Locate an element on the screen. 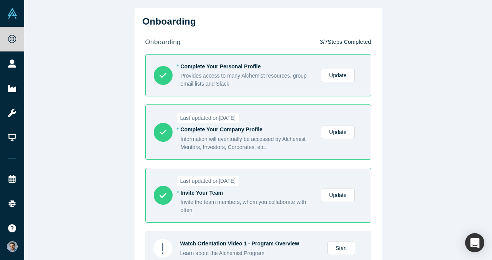 The width and height of the screenshot is (492, 260). div: Learn about the Alchemist Program is located at coordinates (250, 254).